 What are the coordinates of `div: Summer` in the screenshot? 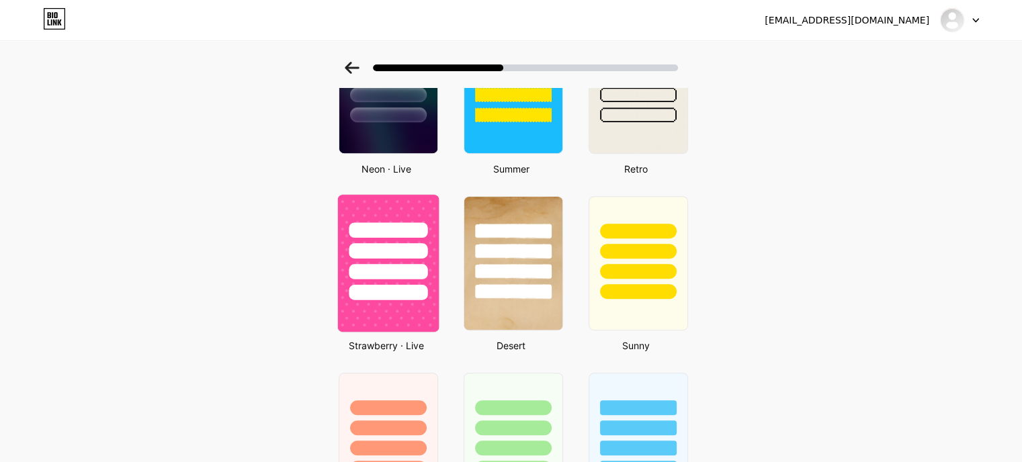 It's located at (512, 169).